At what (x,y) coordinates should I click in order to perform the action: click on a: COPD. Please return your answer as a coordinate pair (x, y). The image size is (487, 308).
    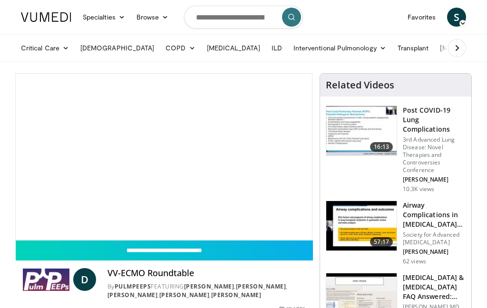
    Looking at the image, I should click on (180, 48).